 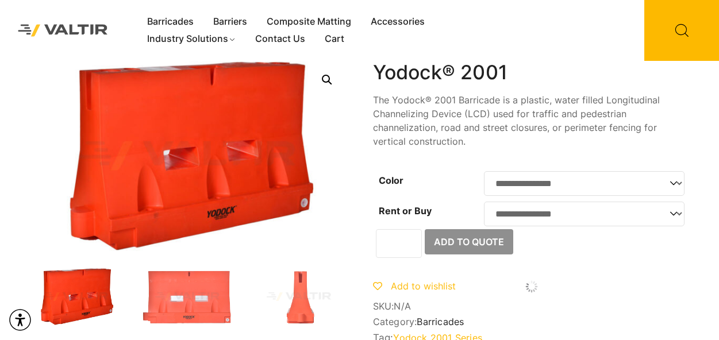 What do you see at coordinates (402, 306) in the screenshot?
I see `span: N/A` at bounding box center [402, 306].